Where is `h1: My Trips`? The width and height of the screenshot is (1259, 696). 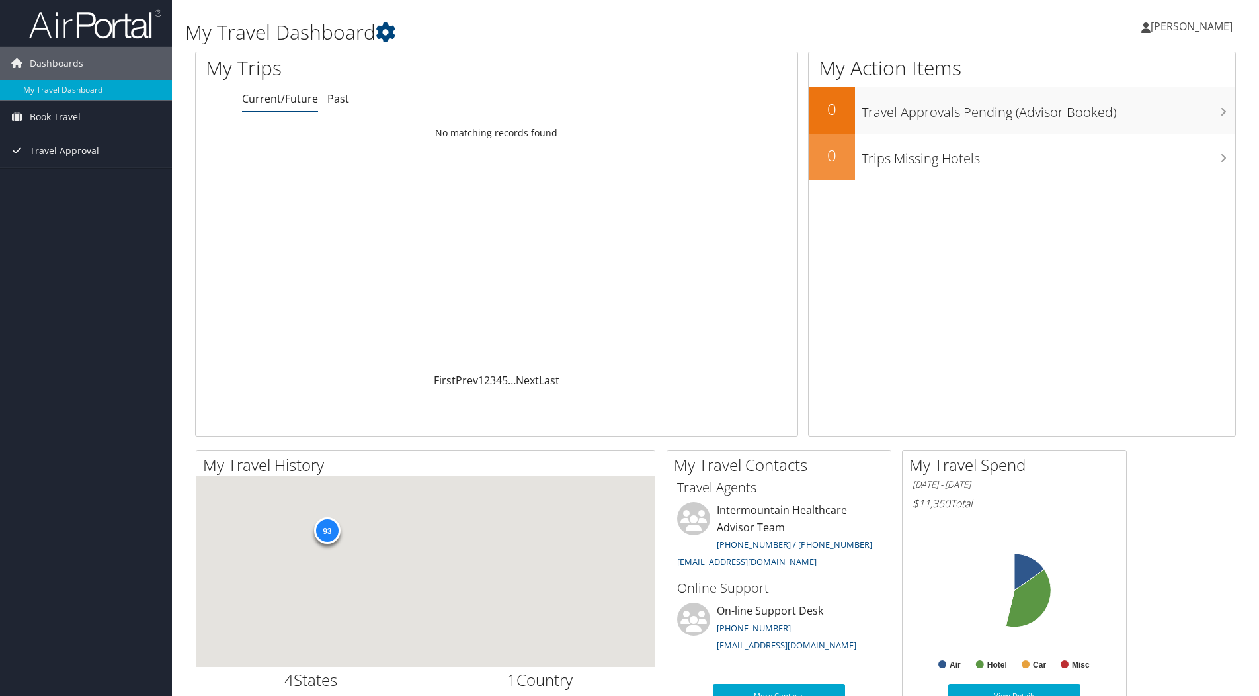
h1: My Trips is located at coordinates (371, 68).